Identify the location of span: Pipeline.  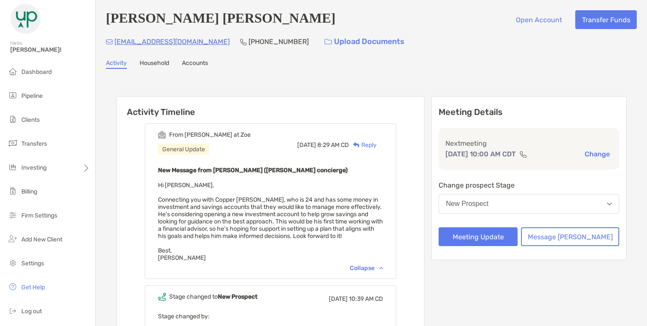
(32, 96).